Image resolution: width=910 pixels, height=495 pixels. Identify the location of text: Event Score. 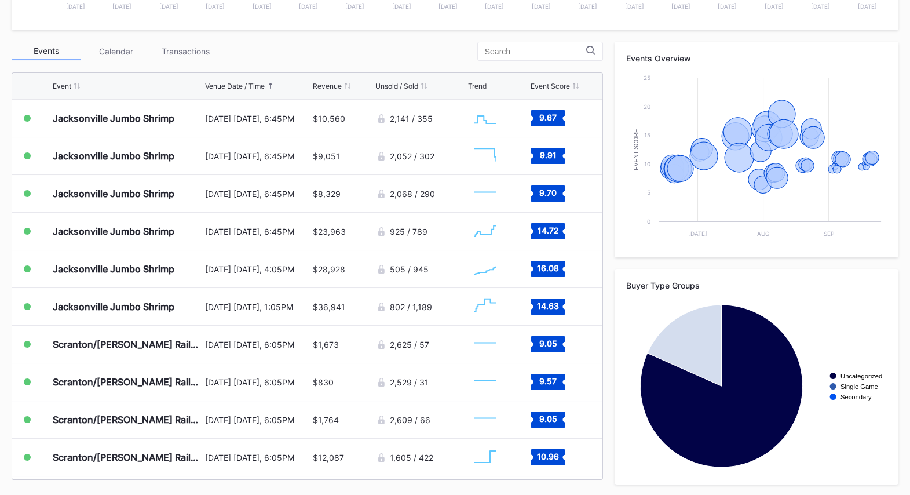
(636, 149).